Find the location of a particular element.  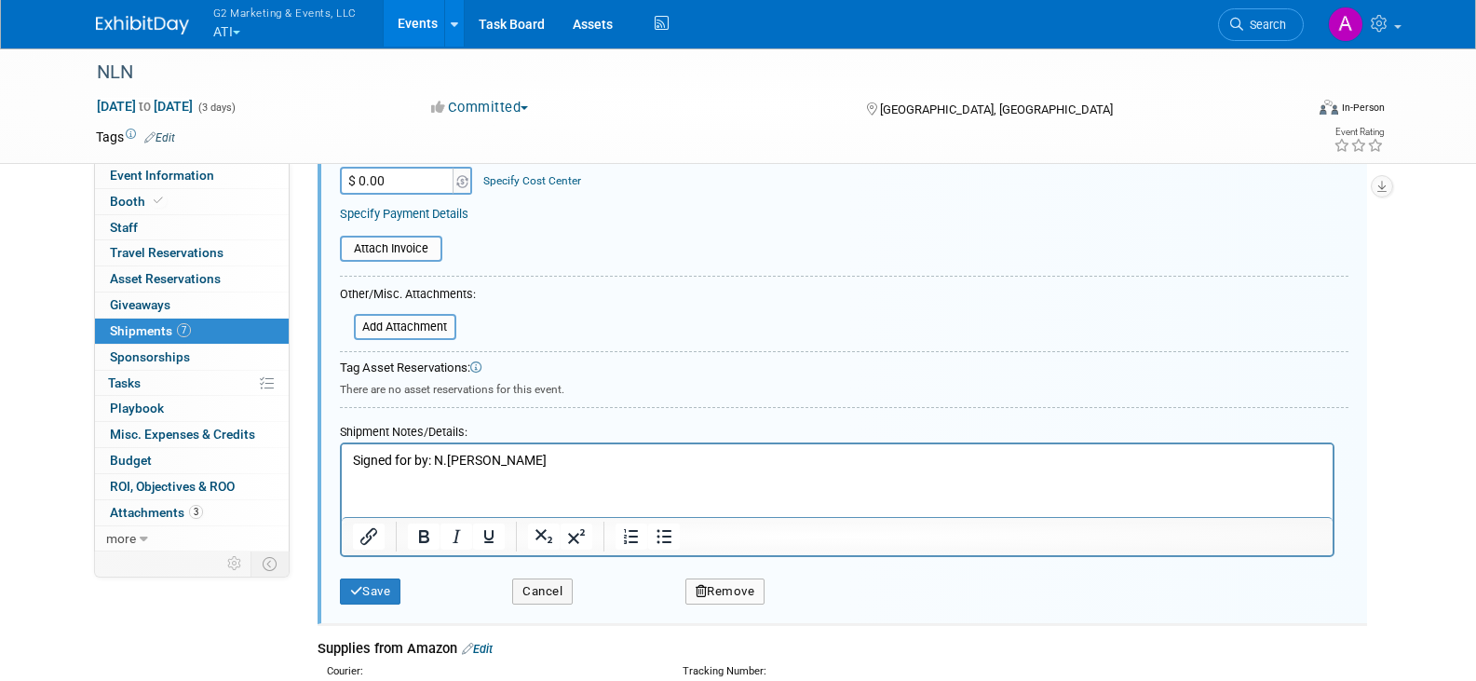

td: Personalize Event Tab Strip is located at coordinates (235, 563).